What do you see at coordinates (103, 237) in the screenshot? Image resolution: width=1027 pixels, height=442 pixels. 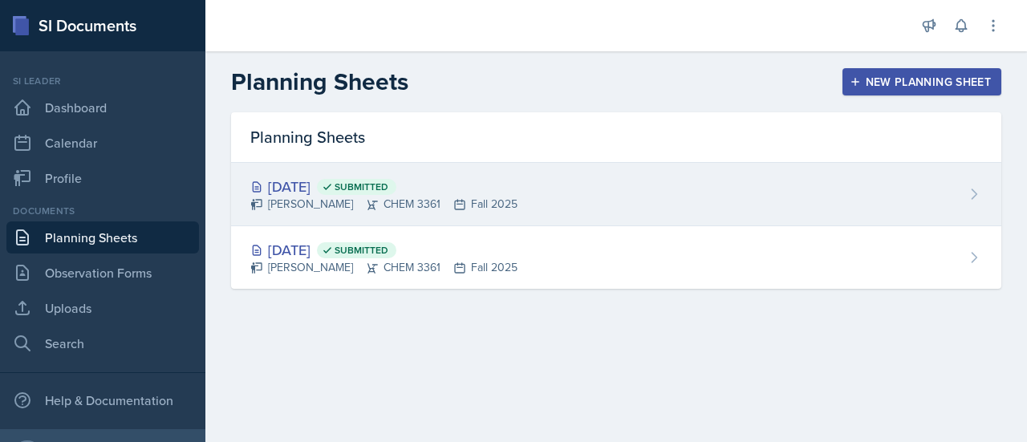 I see `a: Planning Sheets` at bounding box center [103, 237].